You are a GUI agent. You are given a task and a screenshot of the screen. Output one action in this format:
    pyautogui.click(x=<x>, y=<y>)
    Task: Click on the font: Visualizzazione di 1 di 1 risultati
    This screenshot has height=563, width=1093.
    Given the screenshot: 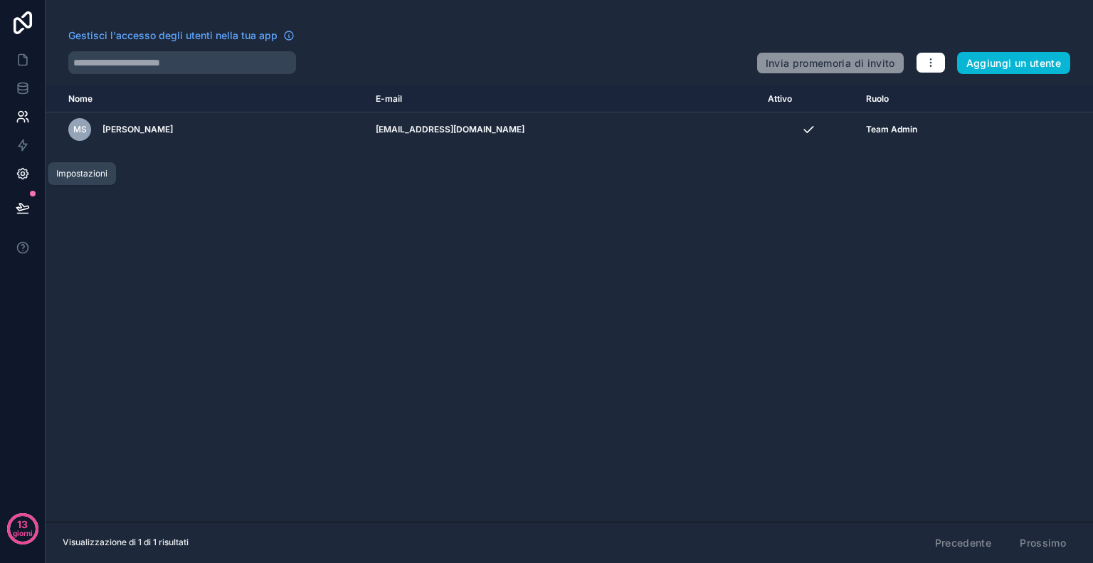 What is the action you would take?
    pyautogui.click(x=125, y=541)
    